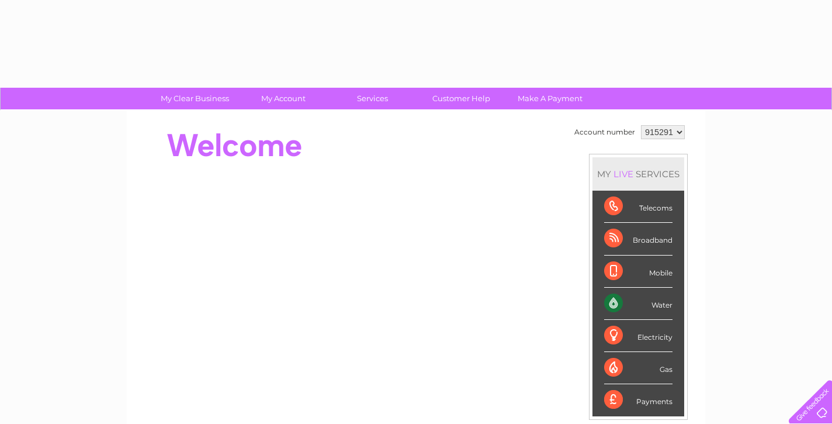 The image size is (832, 424). What do you see at coordinates (372, 98) in the screenshot?
I see `a: Services` at bounding box center [372, 98].